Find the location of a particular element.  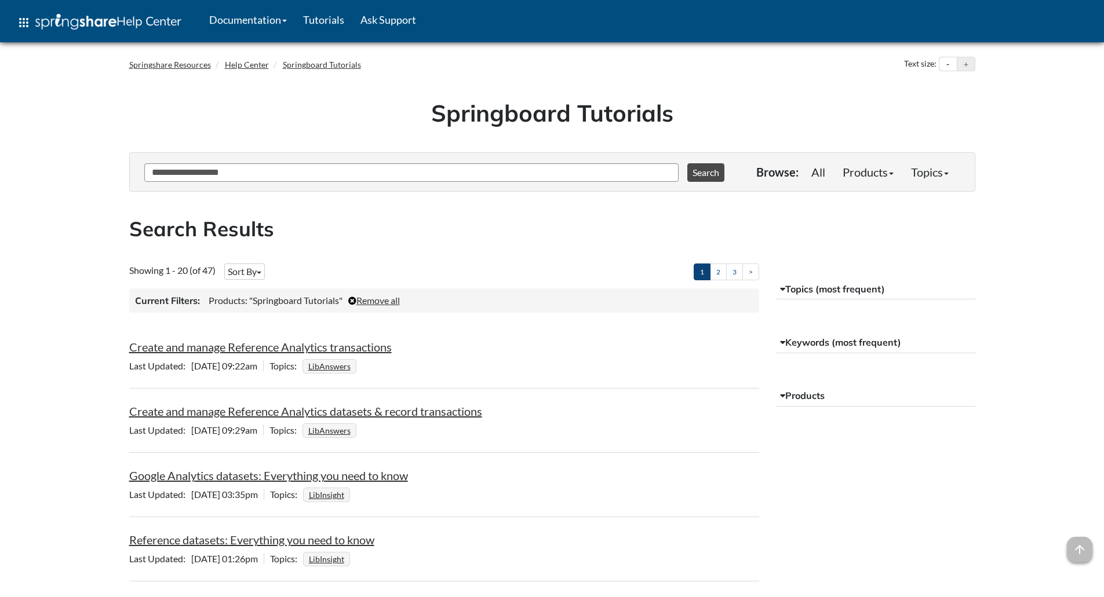

a: Products is located at coordinates (868, 172).